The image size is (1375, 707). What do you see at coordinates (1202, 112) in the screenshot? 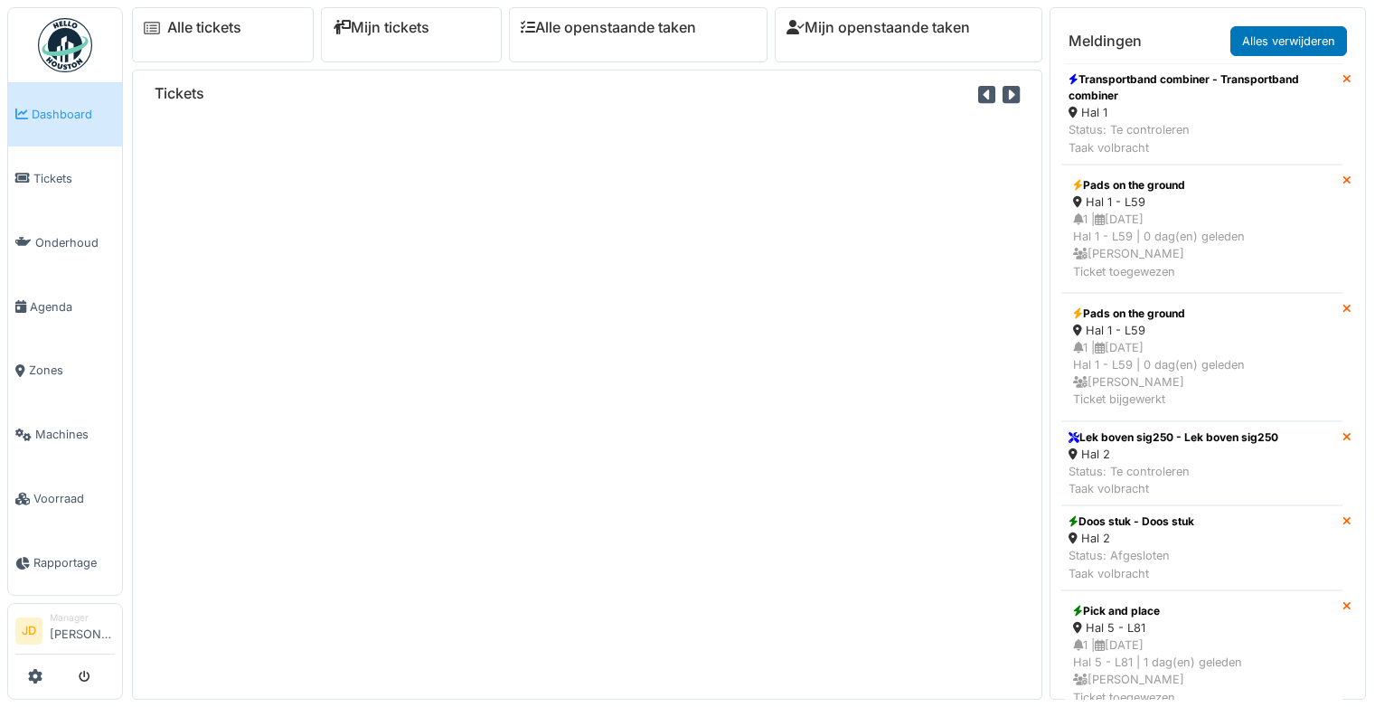
I see `div: Hal 1` at bounding box center [1202, 112].